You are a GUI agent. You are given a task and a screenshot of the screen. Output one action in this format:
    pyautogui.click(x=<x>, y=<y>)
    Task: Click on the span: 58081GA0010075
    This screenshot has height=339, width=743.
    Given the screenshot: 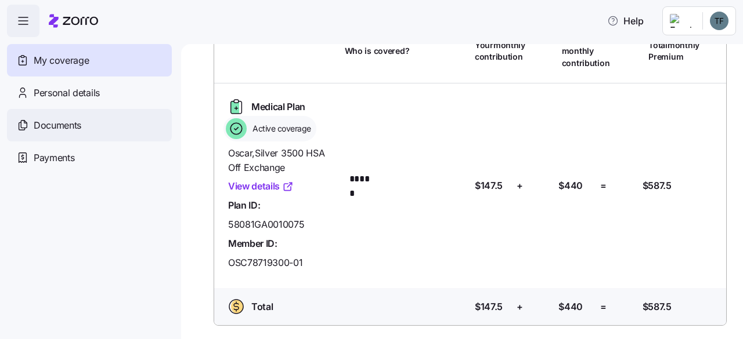 What is the action you would take?
    pyautogui.click(x=266, y=225)
    